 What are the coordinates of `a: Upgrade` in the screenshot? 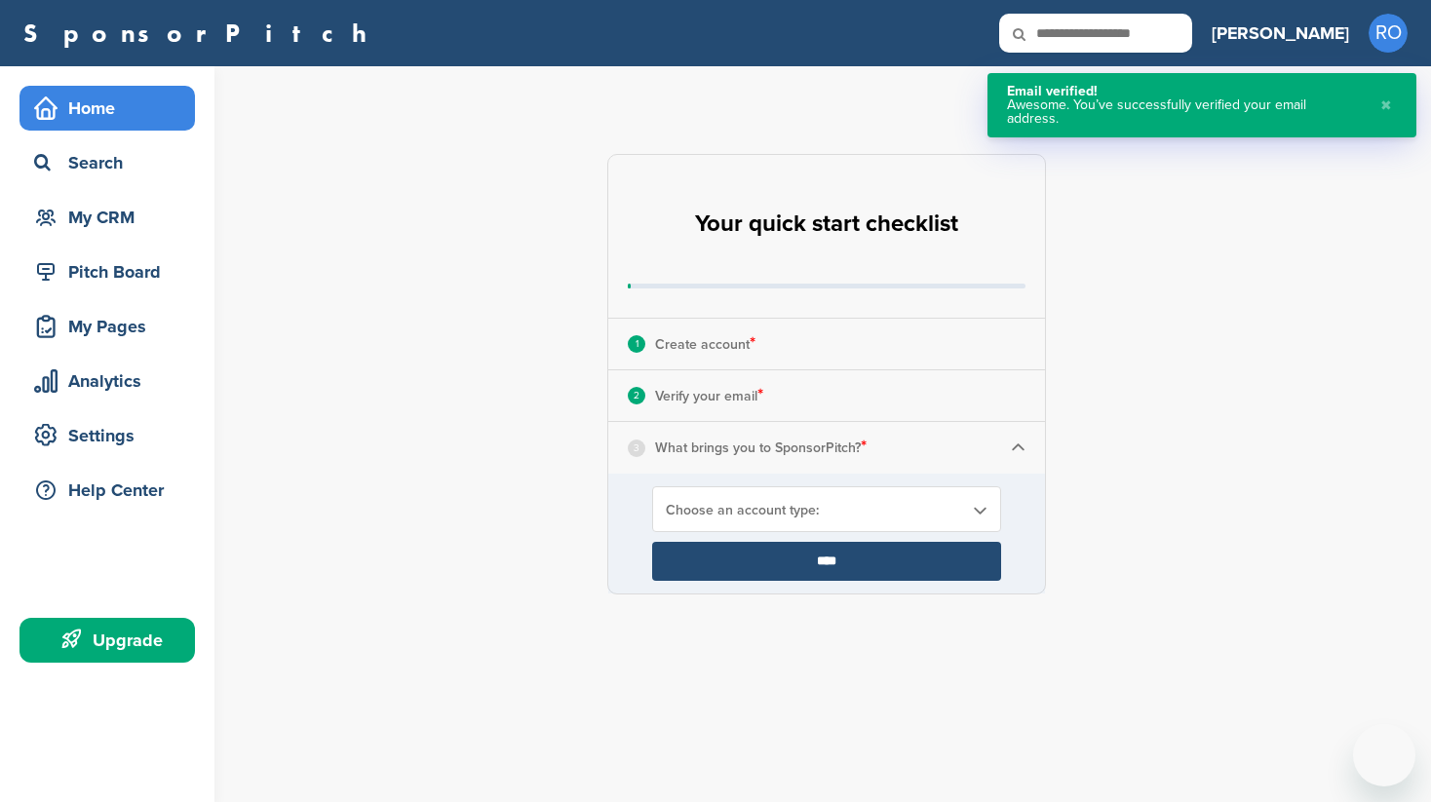 It's located at (107, 641).